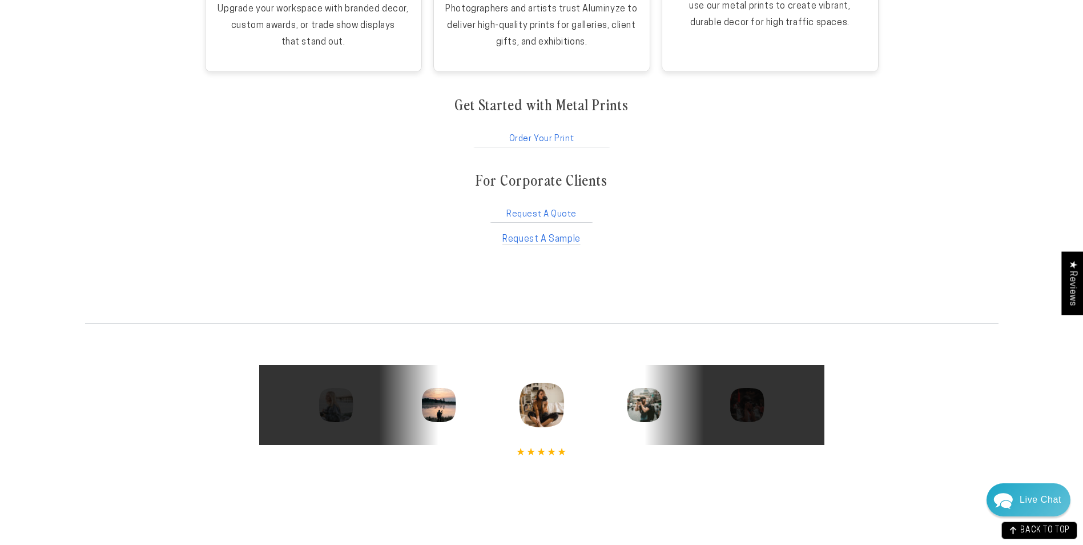 Image resolution: width=1083 pixels, height=545 pixels. What do you see at coordinates (542, 26) in the screenshot?
I see `p: Photographers and artists trust Aluminyze to deliver high-quality prints for galleries, client gi...` at bounding box center [542, 26].